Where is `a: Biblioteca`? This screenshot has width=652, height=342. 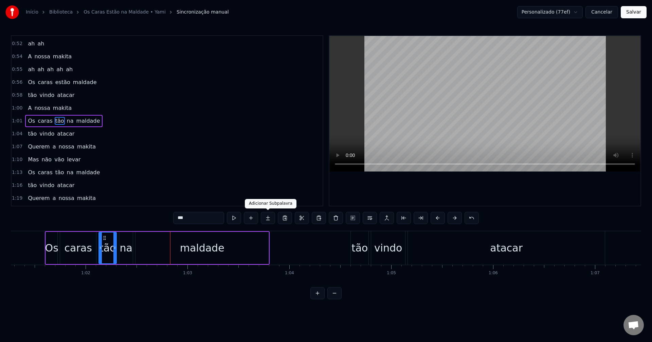 a: Biblioteca is located at coordinates (61, 12).